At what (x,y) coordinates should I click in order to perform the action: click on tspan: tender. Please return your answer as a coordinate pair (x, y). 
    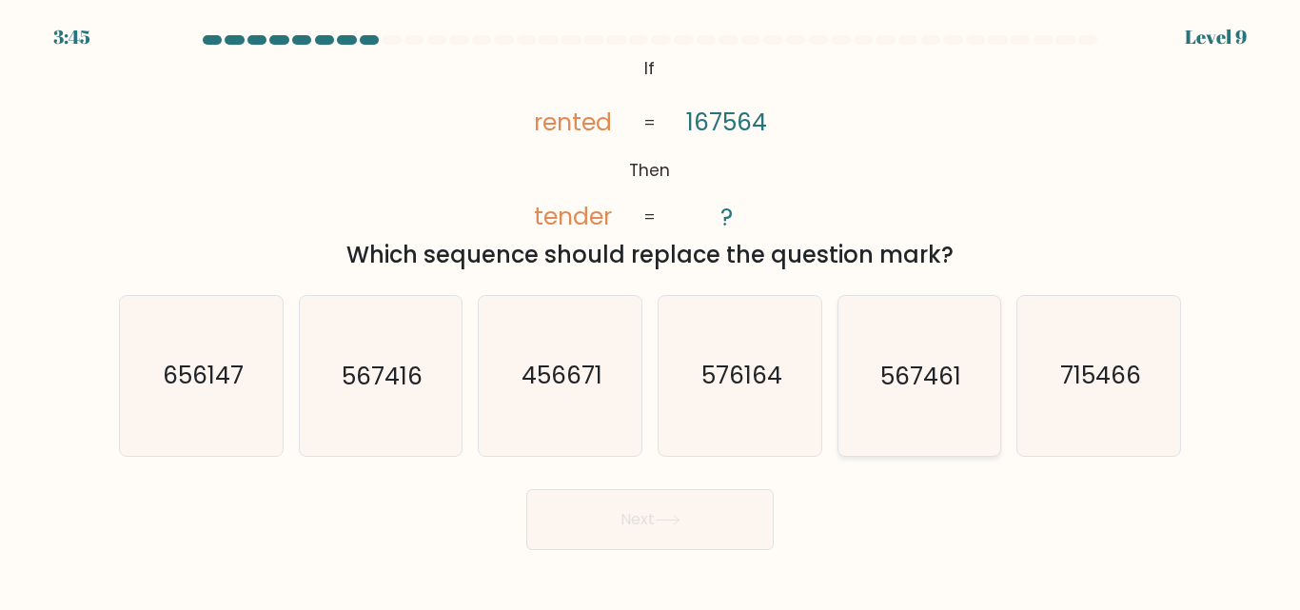
    Looking at the image, I should click on (573, 217).